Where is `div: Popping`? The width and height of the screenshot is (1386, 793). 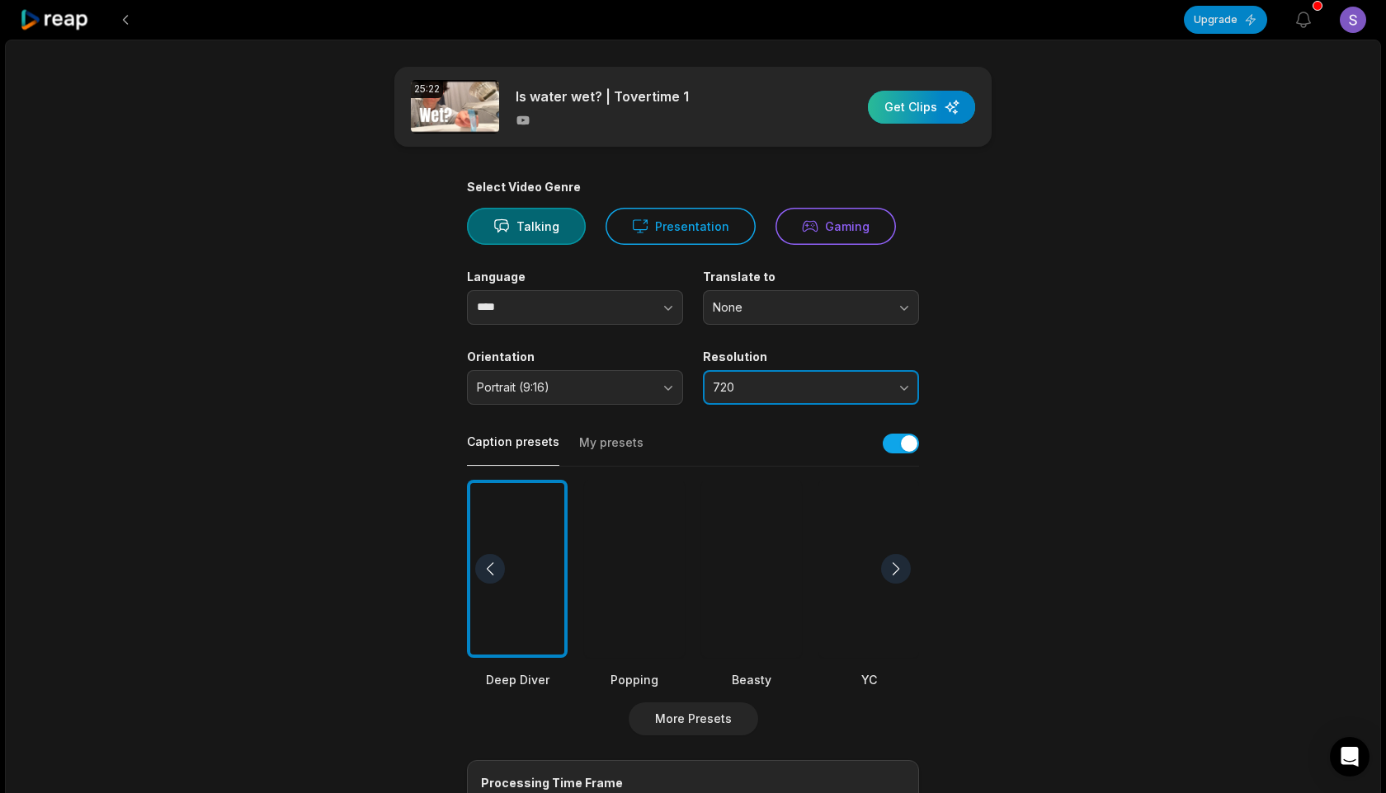
div: Popping is located at coordinates (634, 680).